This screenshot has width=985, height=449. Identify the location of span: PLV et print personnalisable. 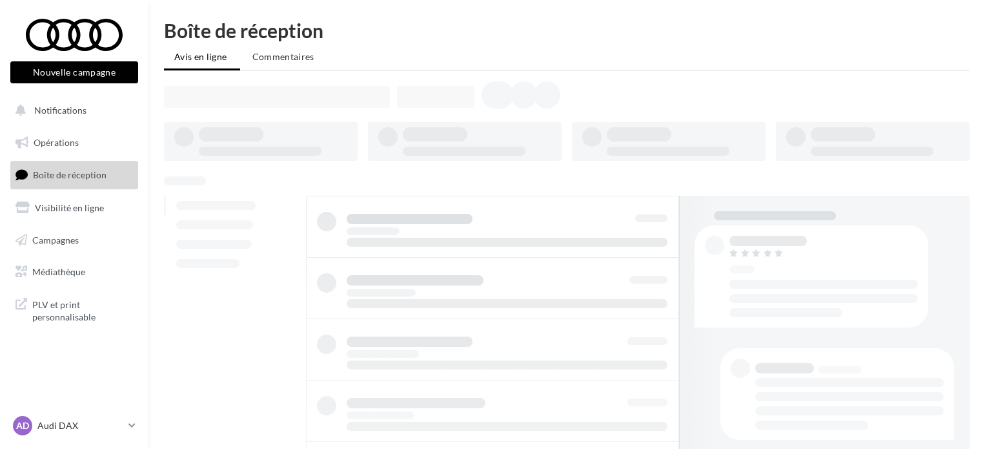
(83, 309).